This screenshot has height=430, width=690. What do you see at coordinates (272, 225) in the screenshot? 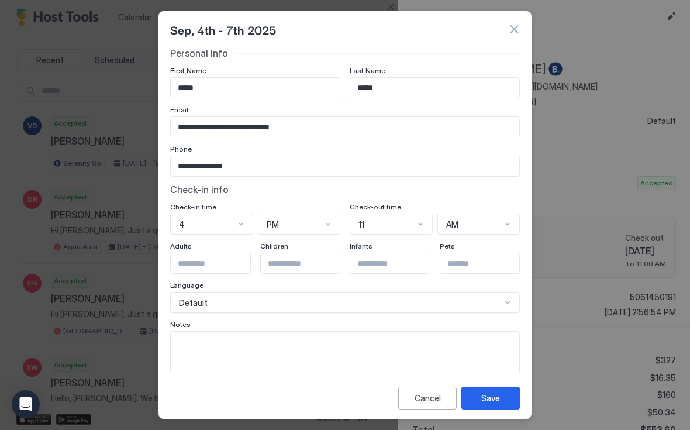
I see `span: PM` at bounding box center [272, 225].